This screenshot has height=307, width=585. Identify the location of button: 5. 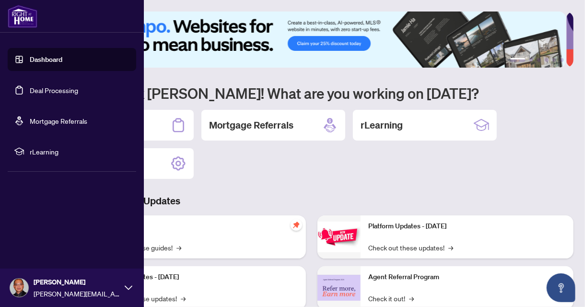
(554, 60).